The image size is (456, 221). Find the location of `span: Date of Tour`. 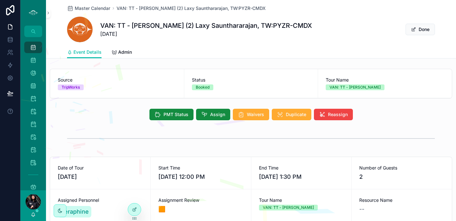

span: Date of Tour is located at coordinates (100, 168).